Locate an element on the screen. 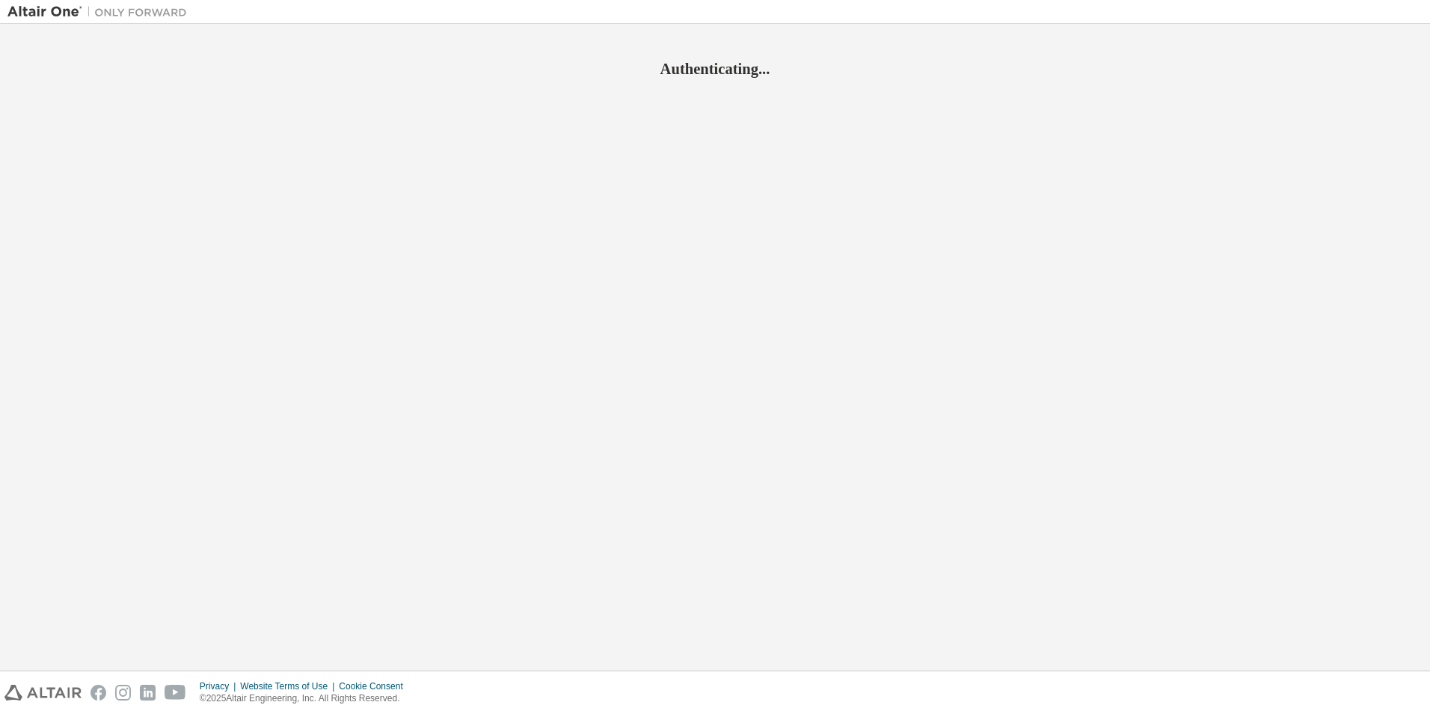 The height and width of the screenshot is (714, 1430). img: linkedin.svg is located at coordinates (147, 692).